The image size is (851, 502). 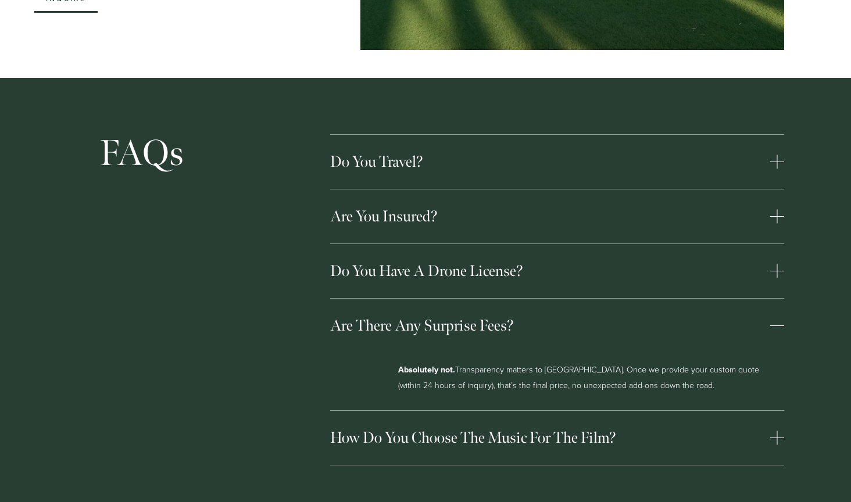 What do you see at coordinates (557, 381) in the screenshot?
I see `div: Are there any surprise fees?` at bounding box center [557, 381].